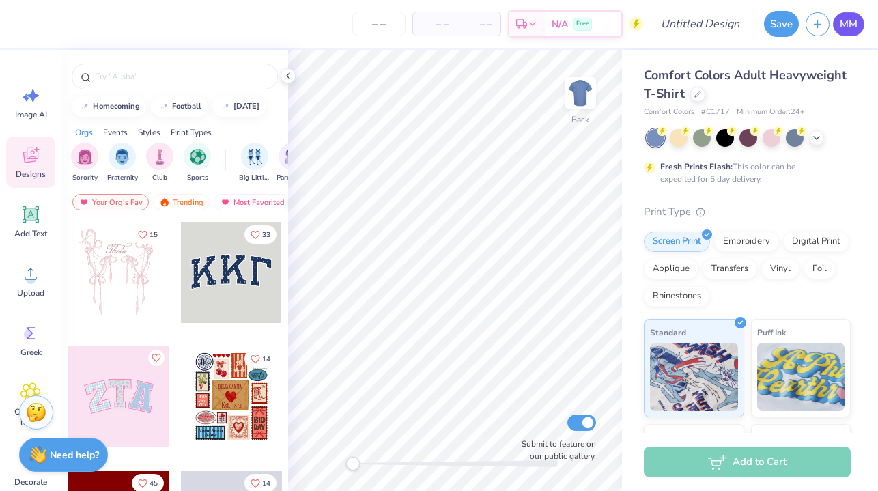 Image resolution: width=878 pixels, height=491 pixels. Describe the element at coordinates (197, 156) in the screenshot. I see `img: Sports Image` at that location.